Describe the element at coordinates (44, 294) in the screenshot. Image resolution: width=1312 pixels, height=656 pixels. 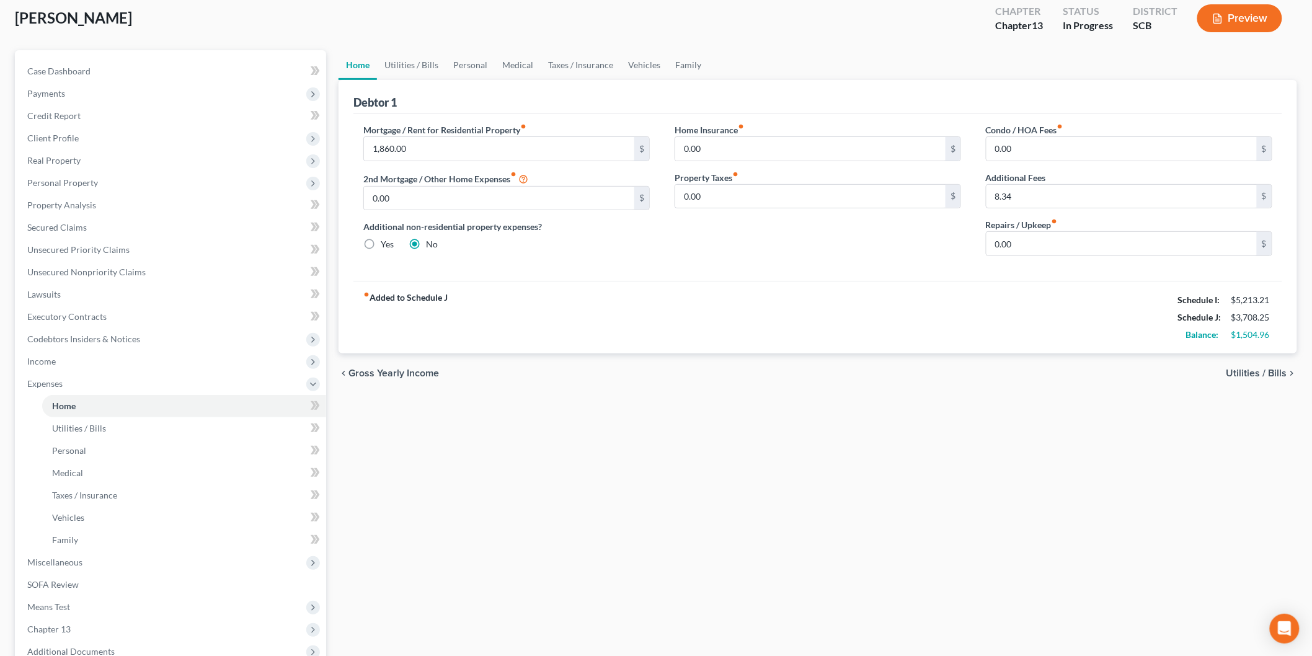
I see `span: Lawsuits` at that location.